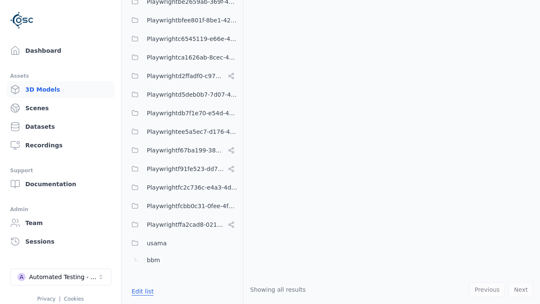 Image resolution: width=540 pixels, height=304 pixels. Describe the element at coordinates (143, 291) in the screenshot. I see `button: Edit list` at that location.